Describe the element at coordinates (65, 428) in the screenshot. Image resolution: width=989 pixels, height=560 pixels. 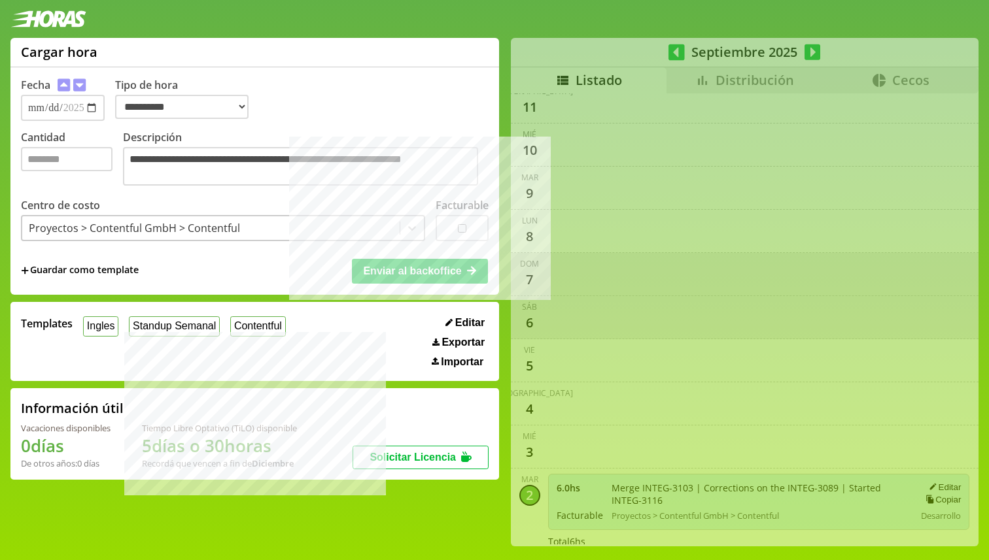
I see `div: Vacaciones disponibles` at that location.